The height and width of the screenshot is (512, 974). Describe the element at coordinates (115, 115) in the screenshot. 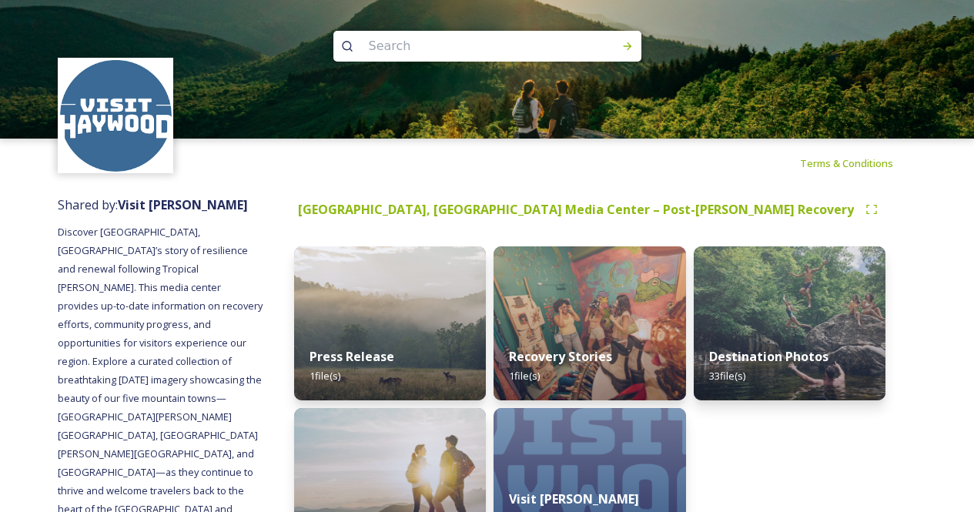

I see `img: images.png` at that location.